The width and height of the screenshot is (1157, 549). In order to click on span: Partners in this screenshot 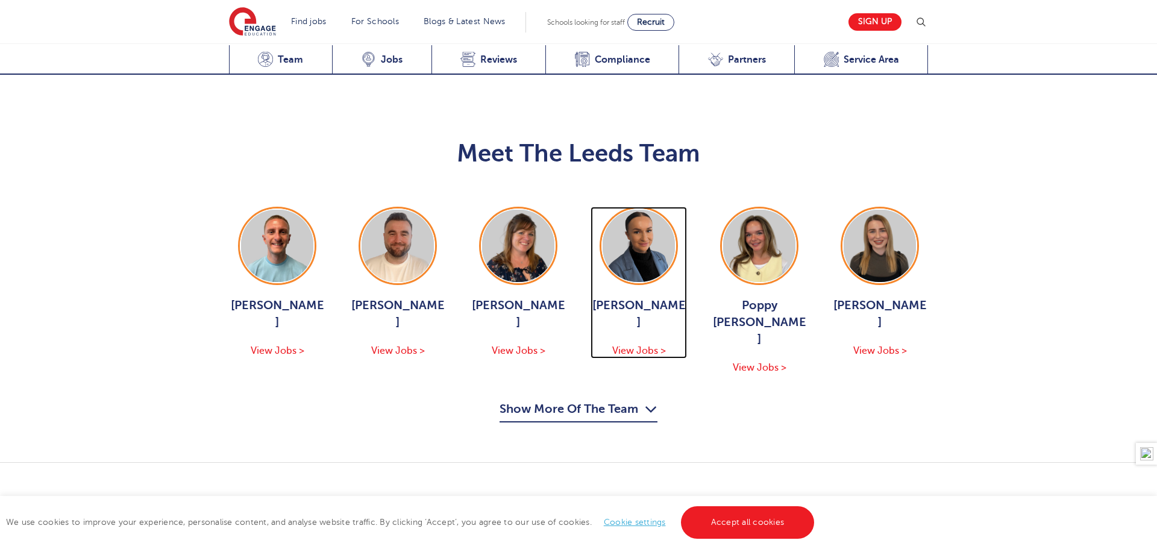, I will do `click(747, 60)`.